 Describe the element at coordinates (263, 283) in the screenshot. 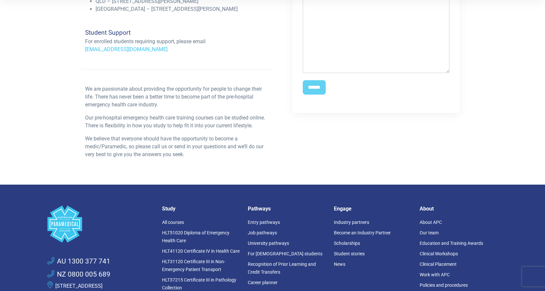

I see `a: Career planner` at that location.